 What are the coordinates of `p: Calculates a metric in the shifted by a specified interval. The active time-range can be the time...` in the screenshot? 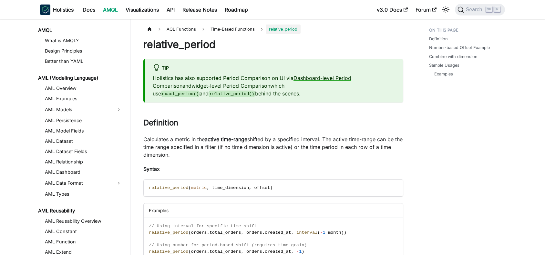 It's located at (273, 147).